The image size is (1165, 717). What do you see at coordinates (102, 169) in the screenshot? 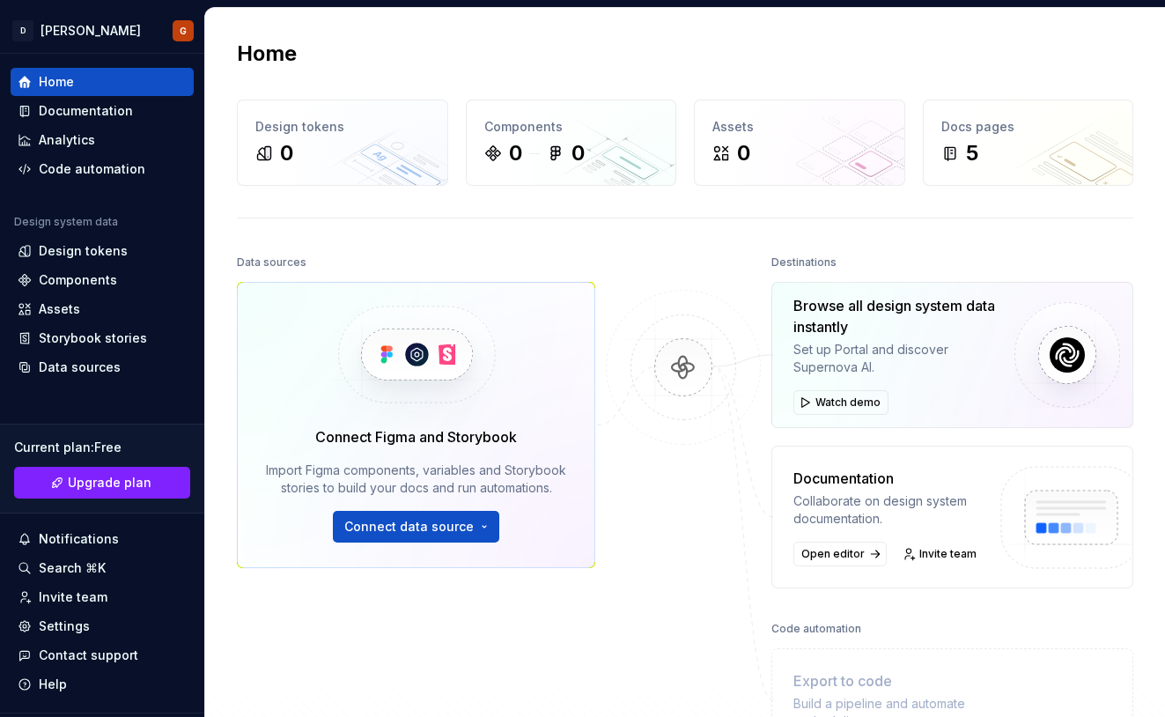
I see `a: Code automation` at bounding box center [102, 169].